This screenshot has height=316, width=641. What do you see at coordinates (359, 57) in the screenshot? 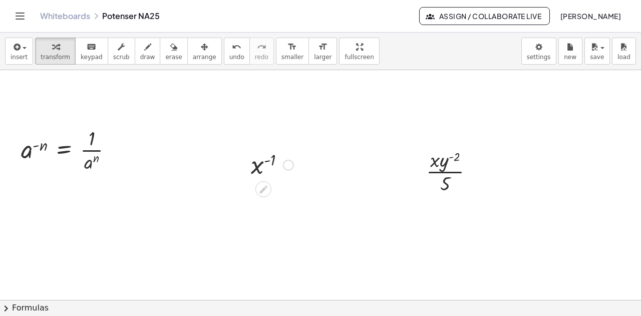
I see `span: fullscreen` at bounding box center [359, 57].